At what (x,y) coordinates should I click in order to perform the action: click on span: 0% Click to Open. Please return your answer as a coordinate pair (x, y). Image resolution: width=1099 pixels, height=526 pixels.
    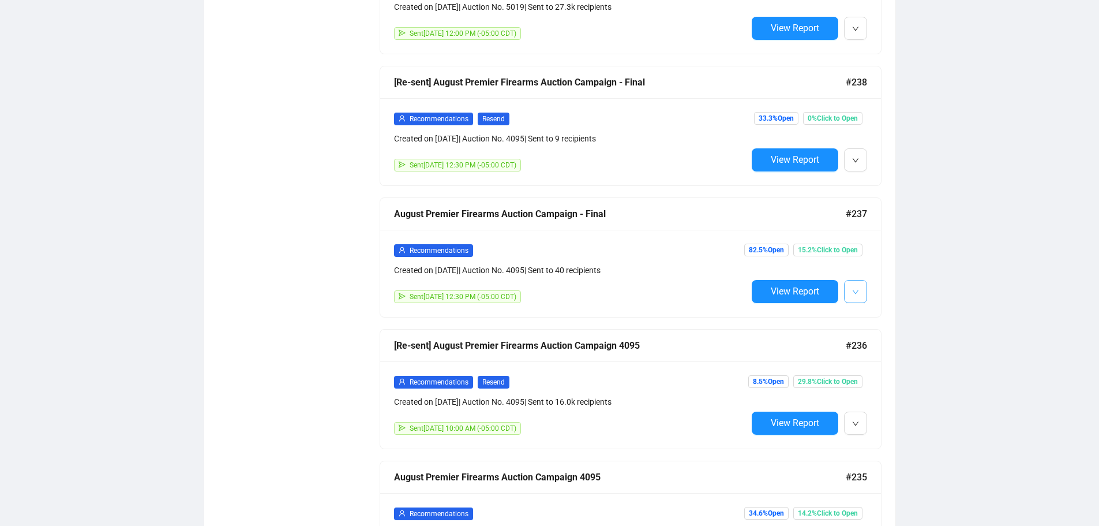
    Looking at the image, I should click on (833, 118).